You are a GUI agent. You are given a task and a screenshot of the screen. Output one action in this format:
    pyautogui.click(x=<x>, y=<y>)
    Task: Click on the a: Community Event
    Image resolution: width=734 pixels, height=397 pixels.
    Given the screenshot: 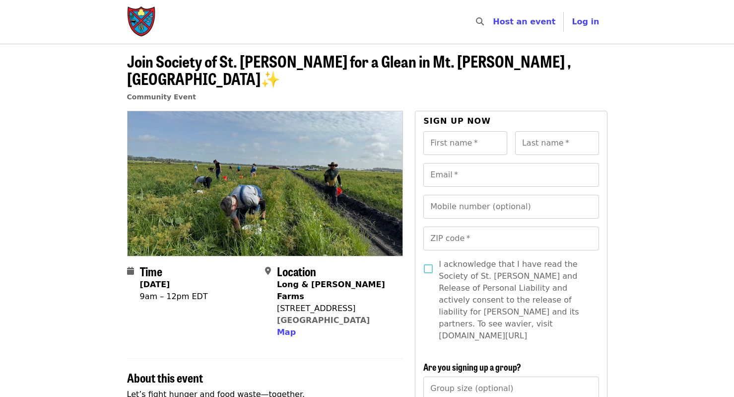 What is the action you would take?
    pyautogui.click(x=161, y=97)
    